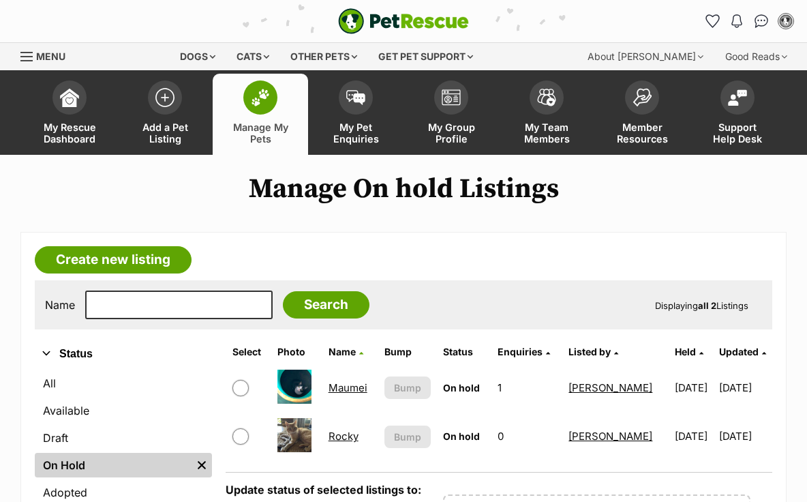  I want to click on label: Name, so click(60, 305).